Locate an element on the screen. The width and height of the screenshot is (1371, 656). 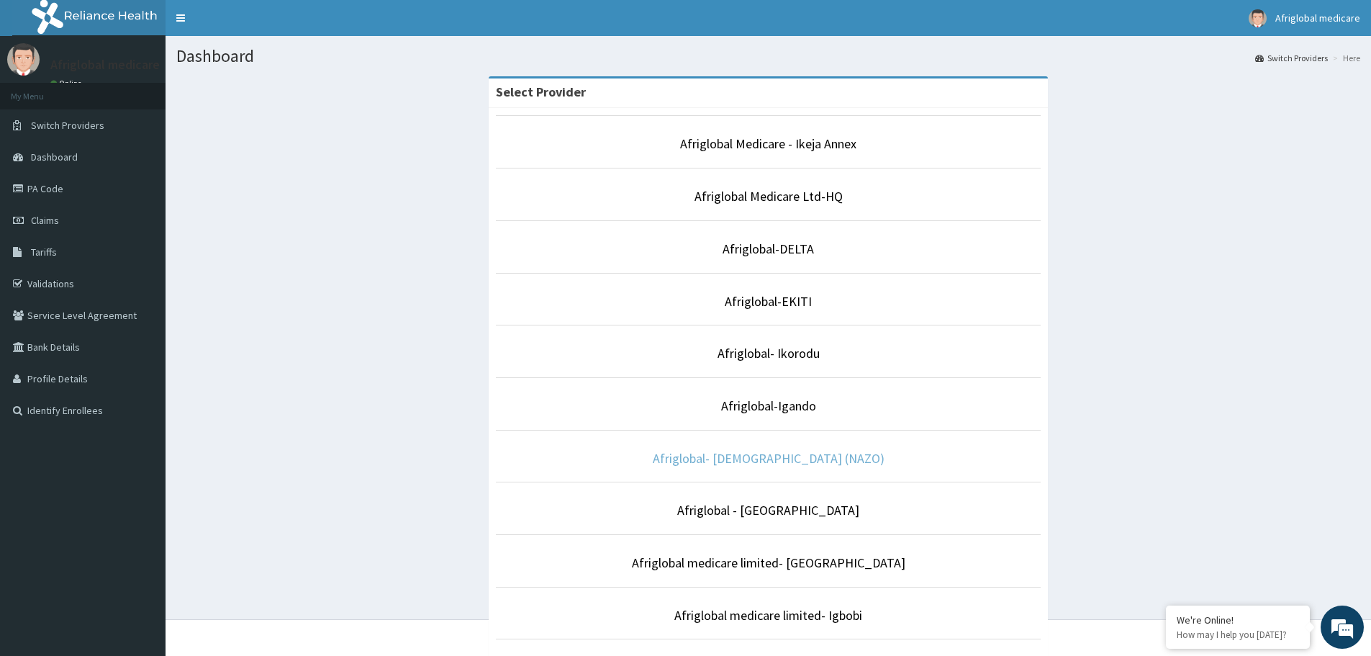
a: Afriglobal Medicare - Ikeja Annex is located at coordinates (768, 143).